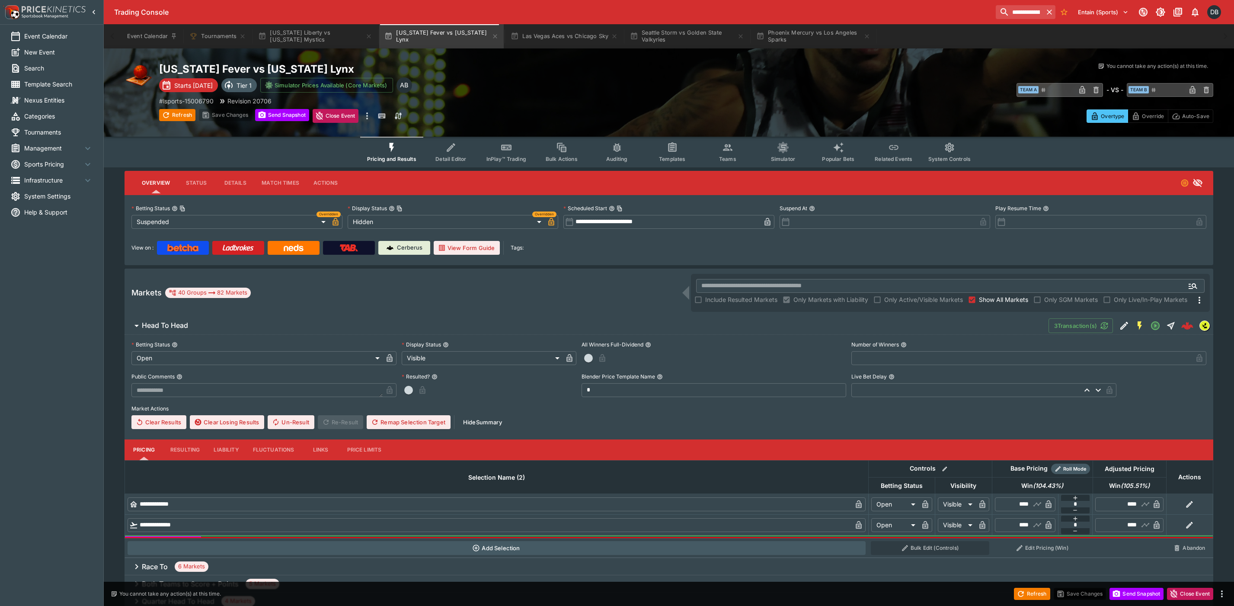 This screenshot has width=1234, height=606. What do you see at coordinates (326, 183) in the screenshot?
I see `button: Actions` at bounding box center [326, 183].